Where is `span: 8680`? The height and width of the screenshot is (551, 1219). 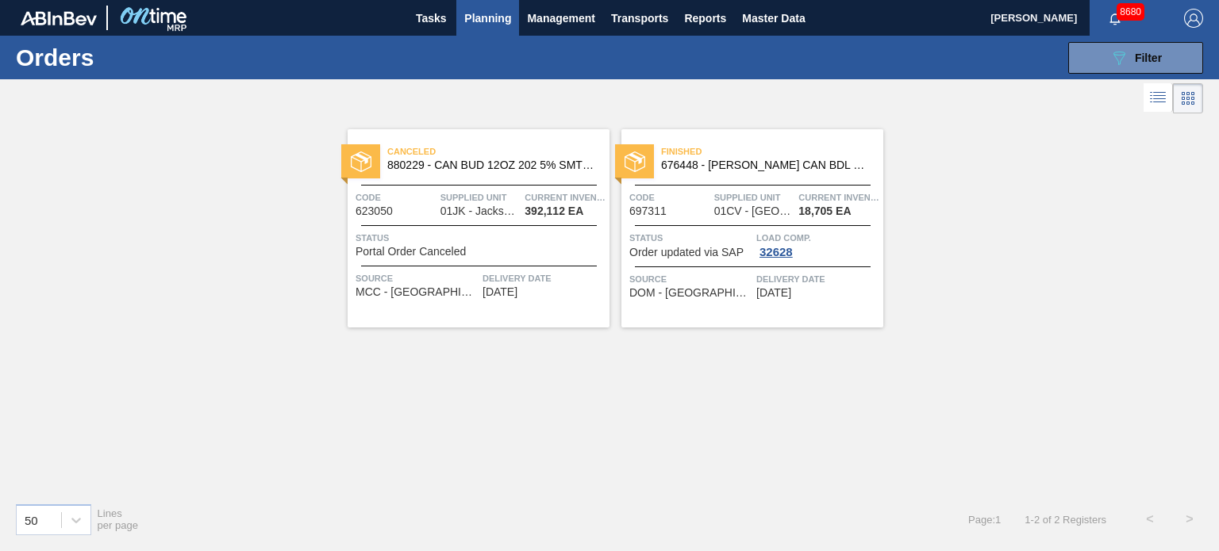 span: 8680 is located at coordinates (1130, 12).